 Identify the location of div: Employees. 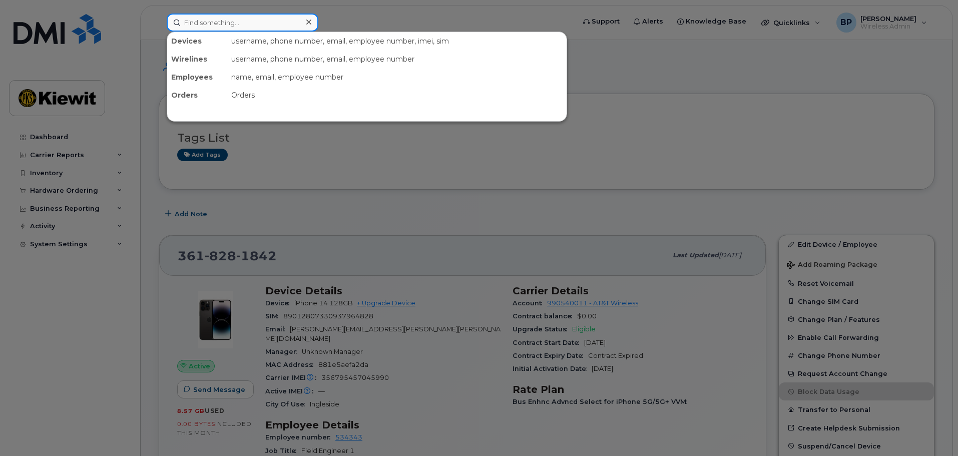
(197, 77).